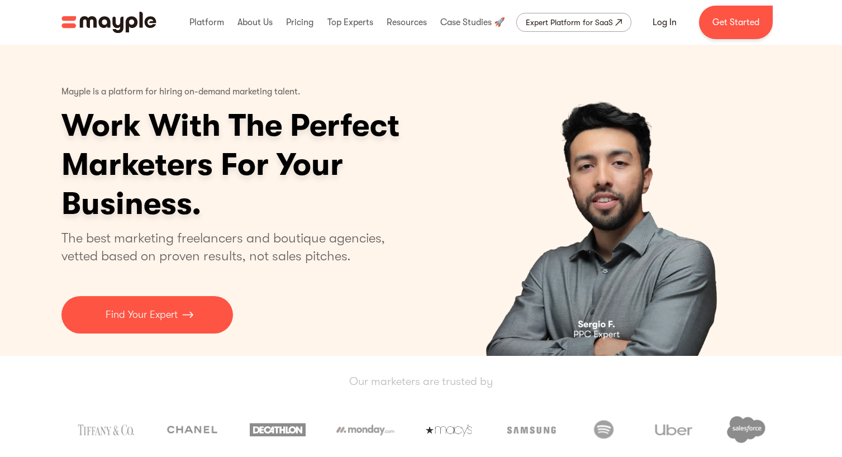 The width and height of the screenshot is (842, 457). What do you see at coordinates (570, 22) in the screenshot?
I see `div: Expert Platform for SaaS` at bounding box center [570, 22].